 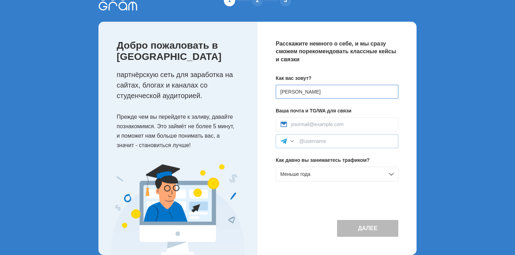 I want to click on button: Далее, so click(x=368, y=228).